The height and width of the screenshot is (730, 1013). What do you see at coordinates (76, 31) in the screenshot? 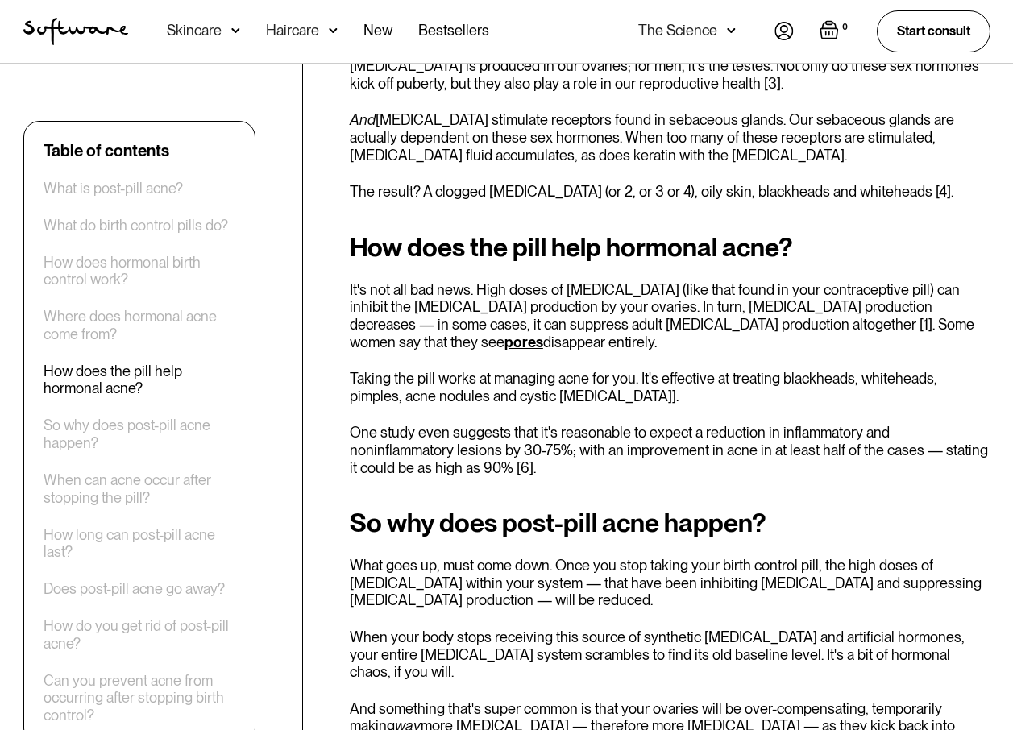
I see `img: Software Logo` at bounding box center [76, 31].